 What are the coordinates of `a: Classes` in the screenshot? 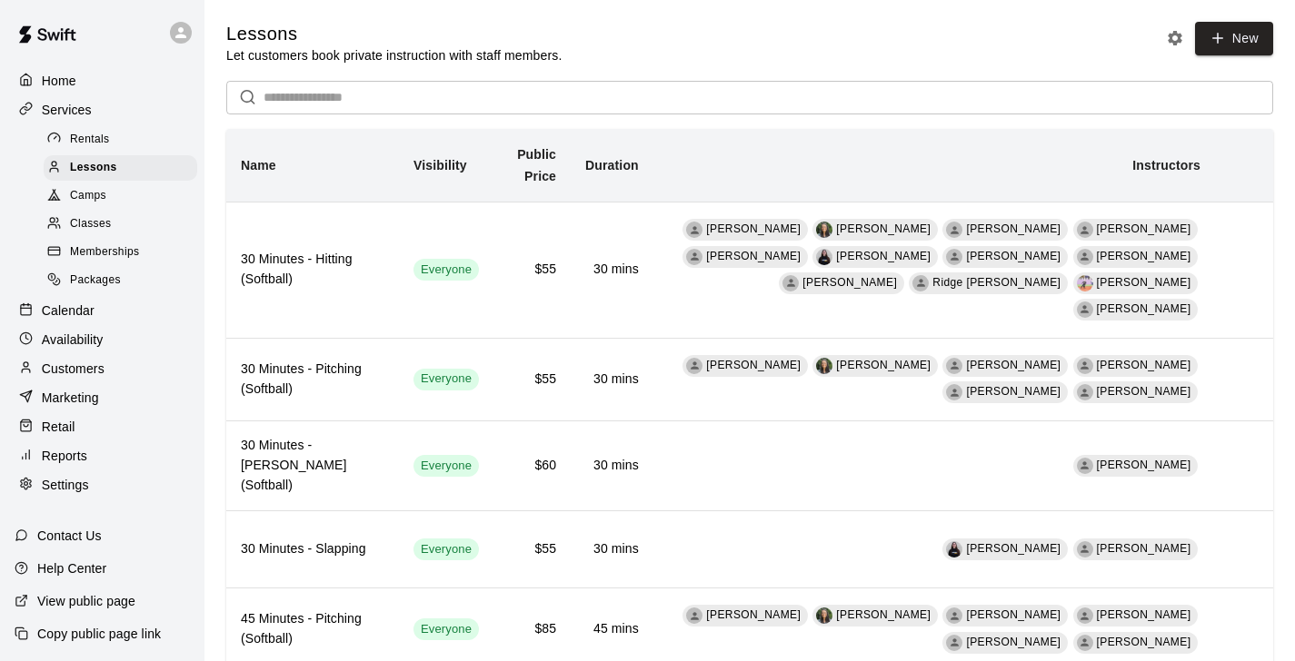 It's located at (124, 224).